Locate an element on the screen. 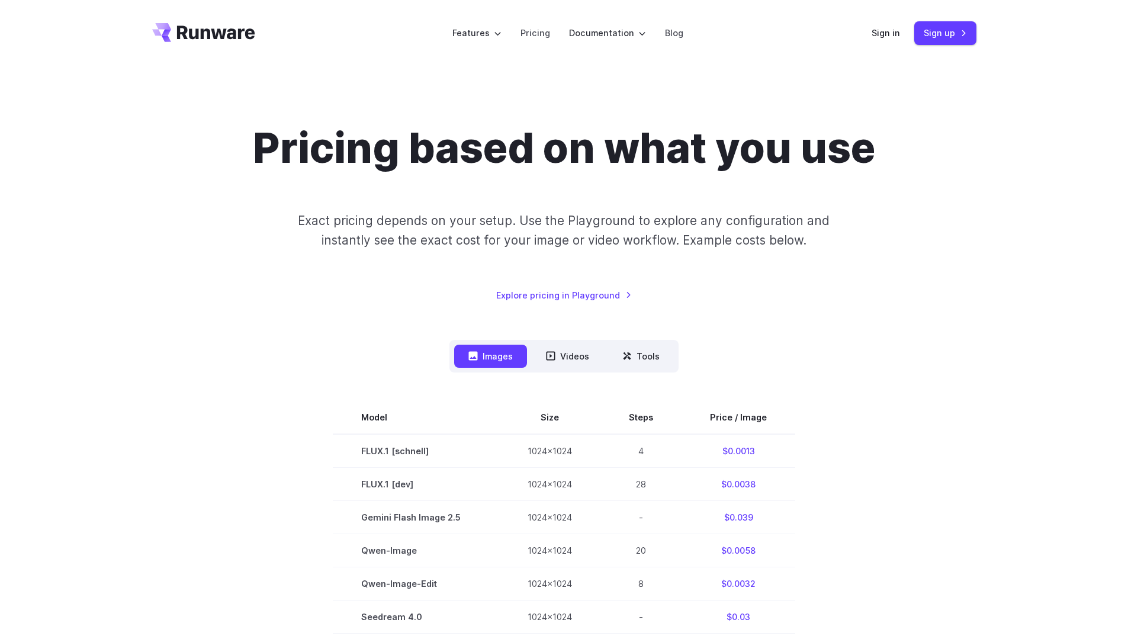 This screenshot has width=1128, height=639. th: Size is located at coordinates (549, 417).